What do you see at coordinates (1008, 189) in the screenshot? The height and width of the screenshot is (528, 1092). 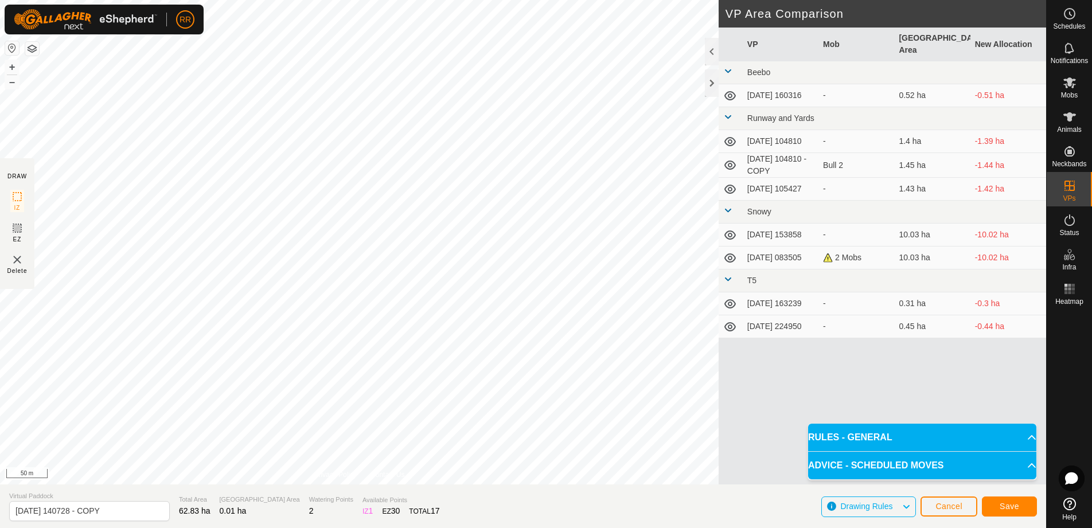 I see `td: -1.42 ha` at bounding box center [1008, 189].